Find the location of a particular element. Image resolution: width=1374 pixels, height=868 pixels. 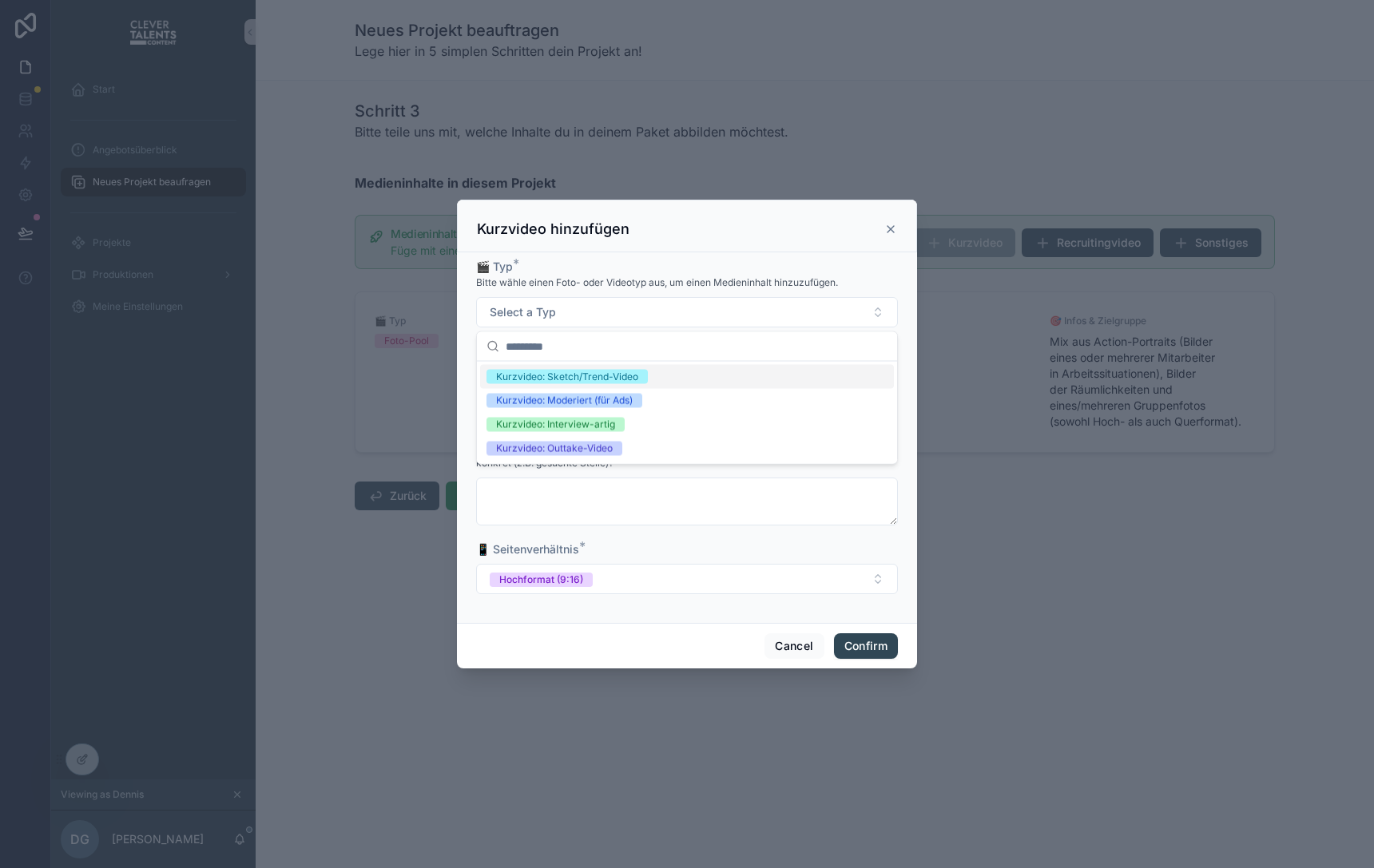

div: Hochformat (9:16) is located at coordinates (541, 580).